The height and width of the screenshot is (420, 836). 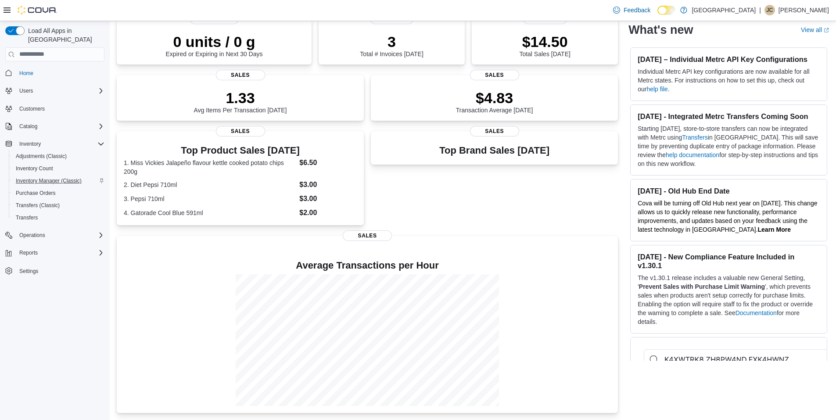 I want to click on img: Cova, so click(x=37, y=10).